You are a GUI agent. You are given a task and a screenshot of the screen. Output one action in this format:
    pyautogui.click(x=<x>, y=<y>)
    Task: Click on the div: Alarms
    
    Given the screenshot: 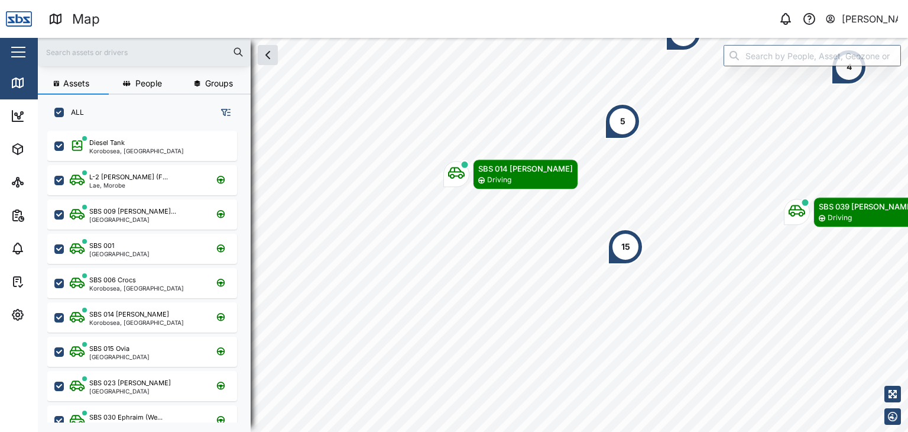 What is the action you would take?
    pyautogui.click(x=49, y=248)
    